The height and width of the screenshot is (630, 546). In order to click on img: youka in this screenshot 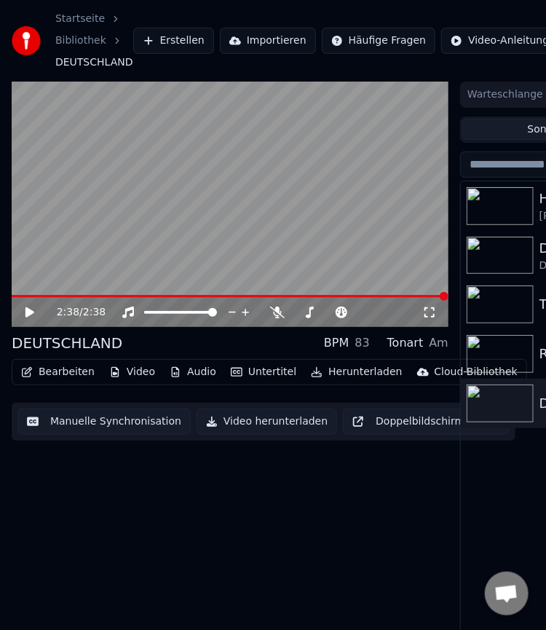, I will do `click(26, 41)`.